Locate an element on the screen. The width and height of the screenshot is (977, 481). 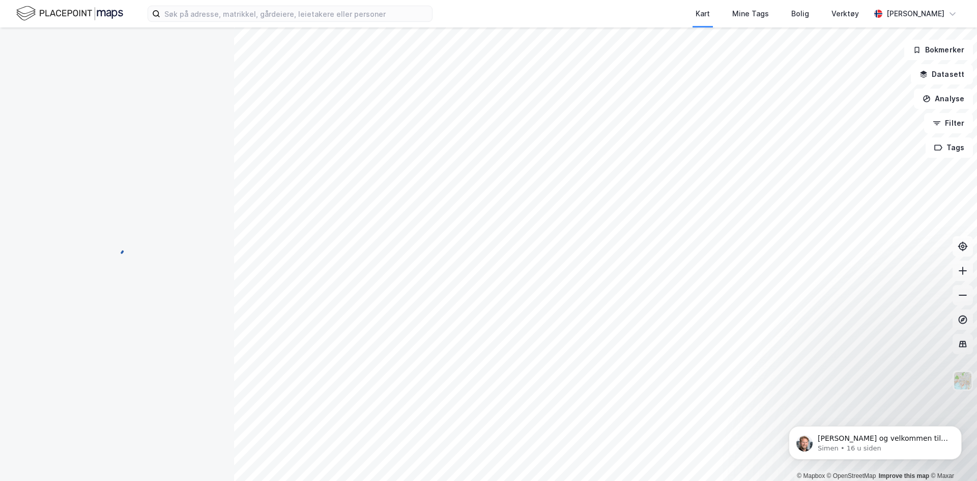
button: Bokmerker is located at coordinates (939, 50).